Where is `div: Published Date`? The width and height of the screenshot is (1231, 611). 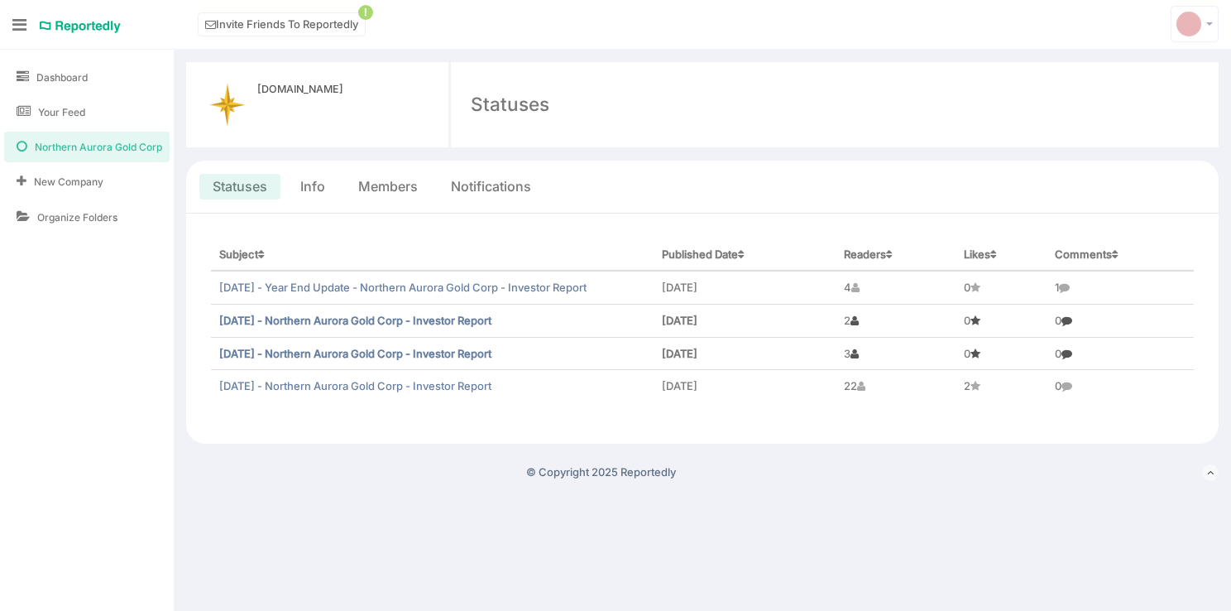
div: Published Date is located at coordinates (745, 254).